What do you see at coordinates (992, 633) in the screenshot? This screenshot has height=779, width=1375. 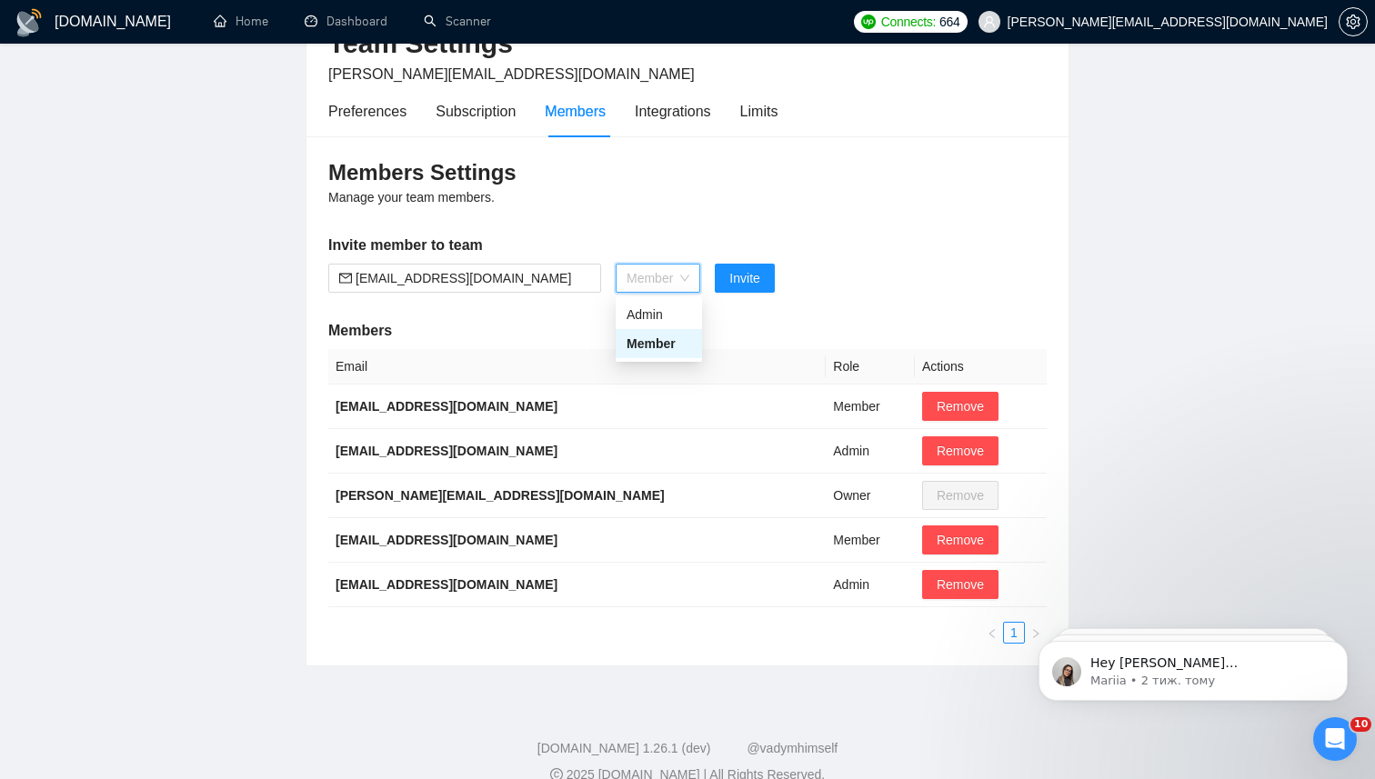 I see `button: left` at bounding box center [992, 633].